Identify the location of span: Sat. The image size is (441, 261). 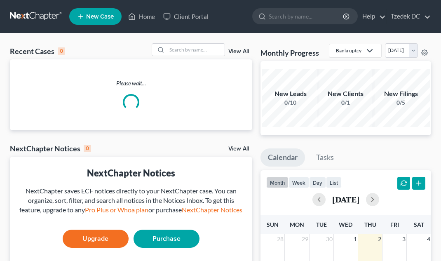
(419, 224).